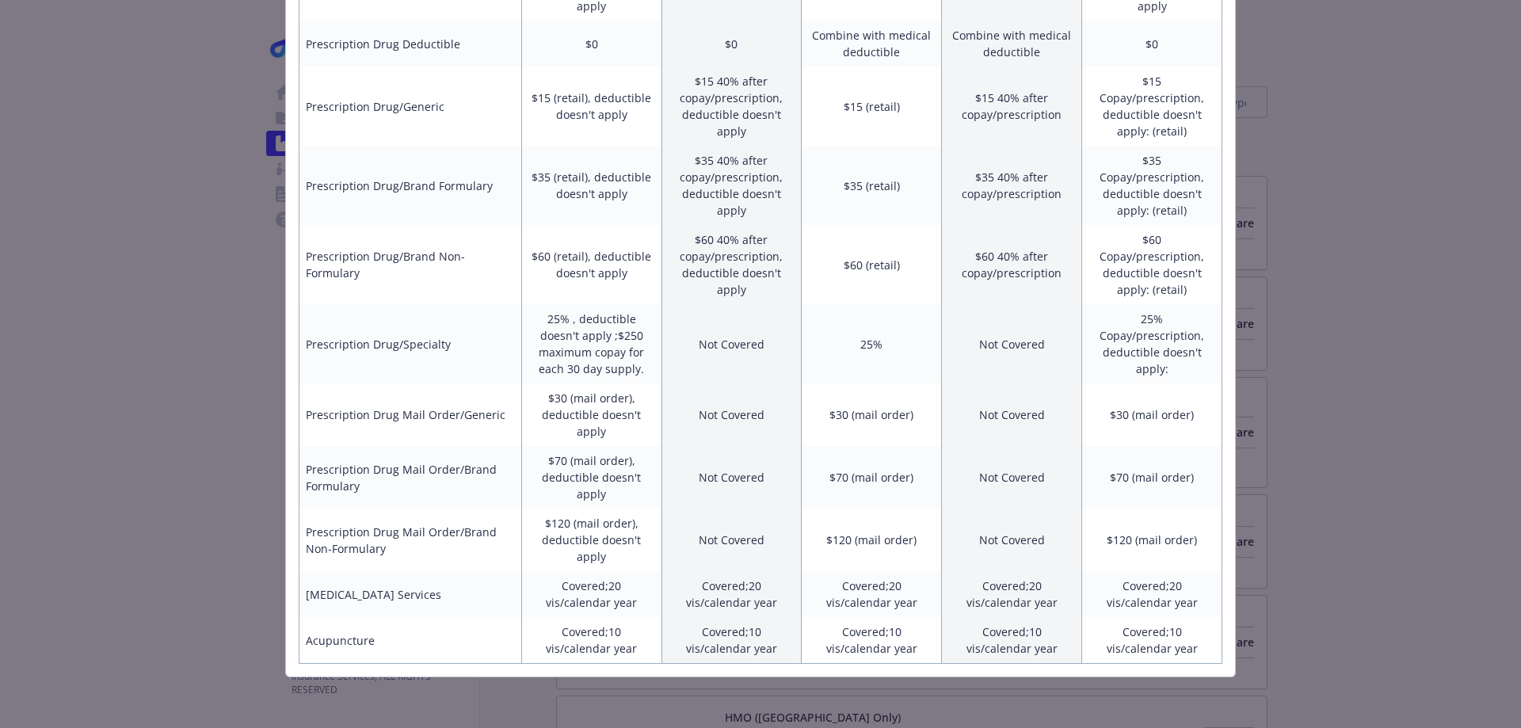  Describe the element at coordinates (591, 265) in the screenshot. I see `td: $60 (retail), deductible doesn't apply` at that location.